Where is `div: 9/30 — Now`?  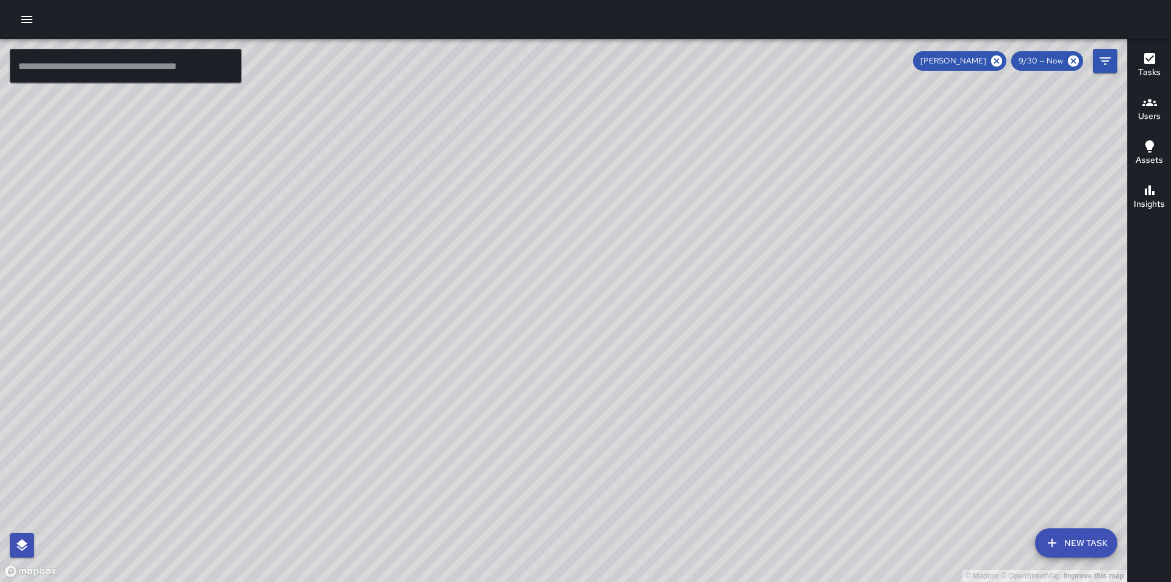 div: 9/30 — Now is located at coordinates (1047, 61).